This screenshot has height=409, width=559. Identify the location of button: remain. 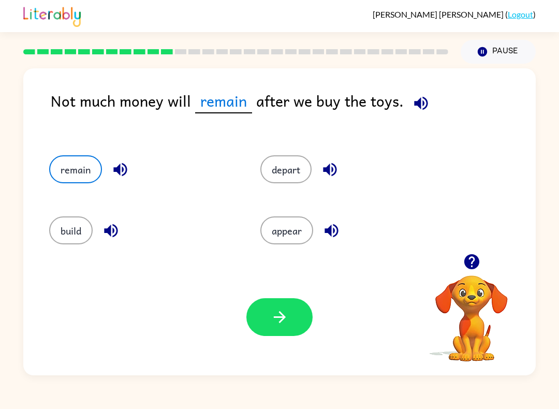
(76, 169).